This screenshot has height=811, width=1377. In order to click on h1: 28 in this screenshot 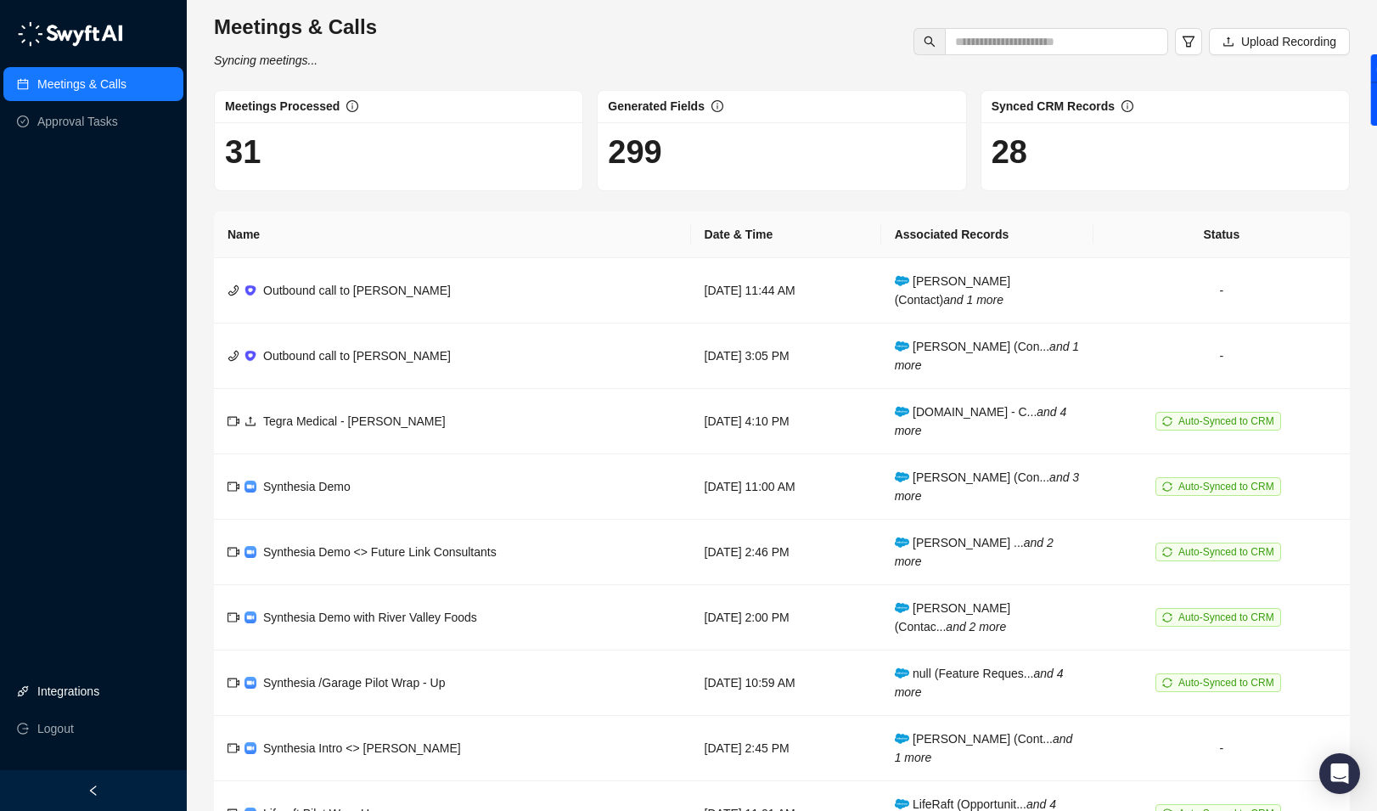, I will do `click(1165, 152)`.